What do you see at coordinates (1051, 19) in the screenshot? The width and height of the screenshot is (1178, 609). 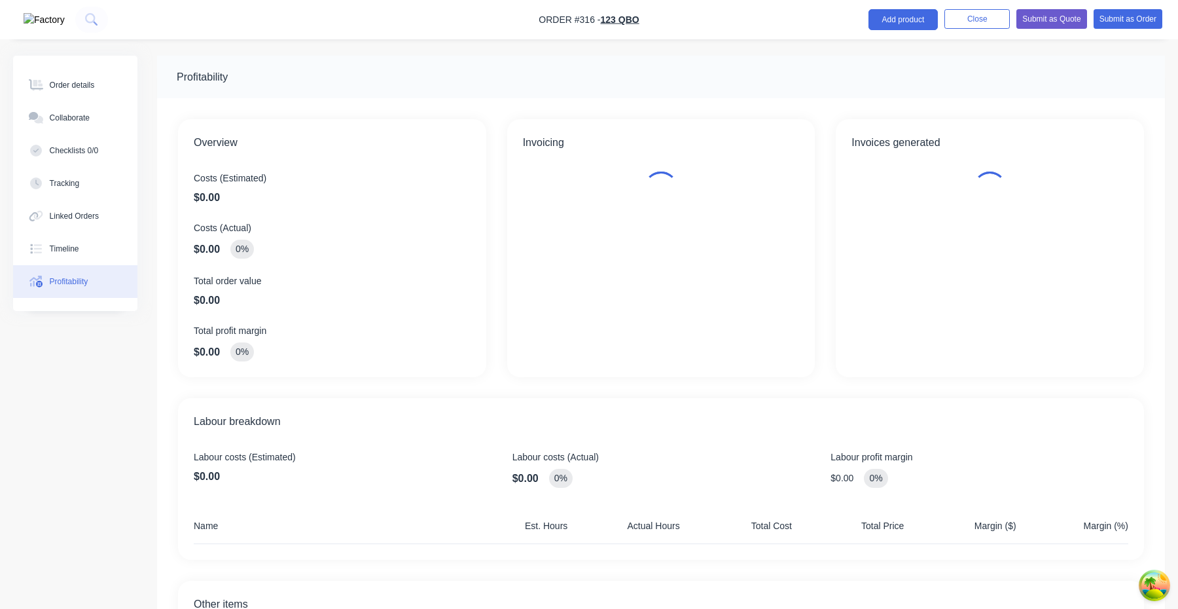 I see `button: Submit as Quote` at bounding box center [1051, 19].